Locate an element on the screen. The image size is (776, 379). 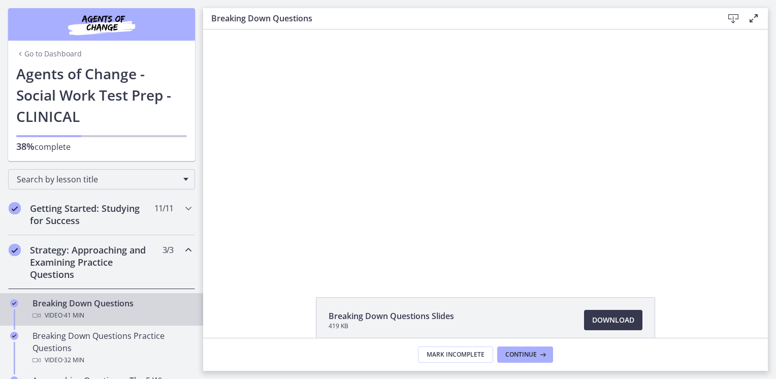
span: · 41 min is located at coordinates (73, 315).